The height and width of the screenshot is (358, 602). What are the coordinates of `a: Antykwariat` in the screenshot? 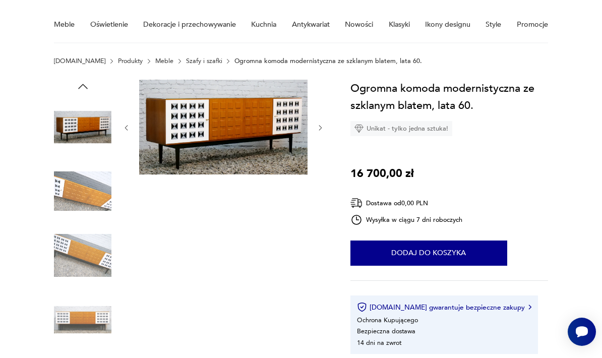 It's located at (311, 24).